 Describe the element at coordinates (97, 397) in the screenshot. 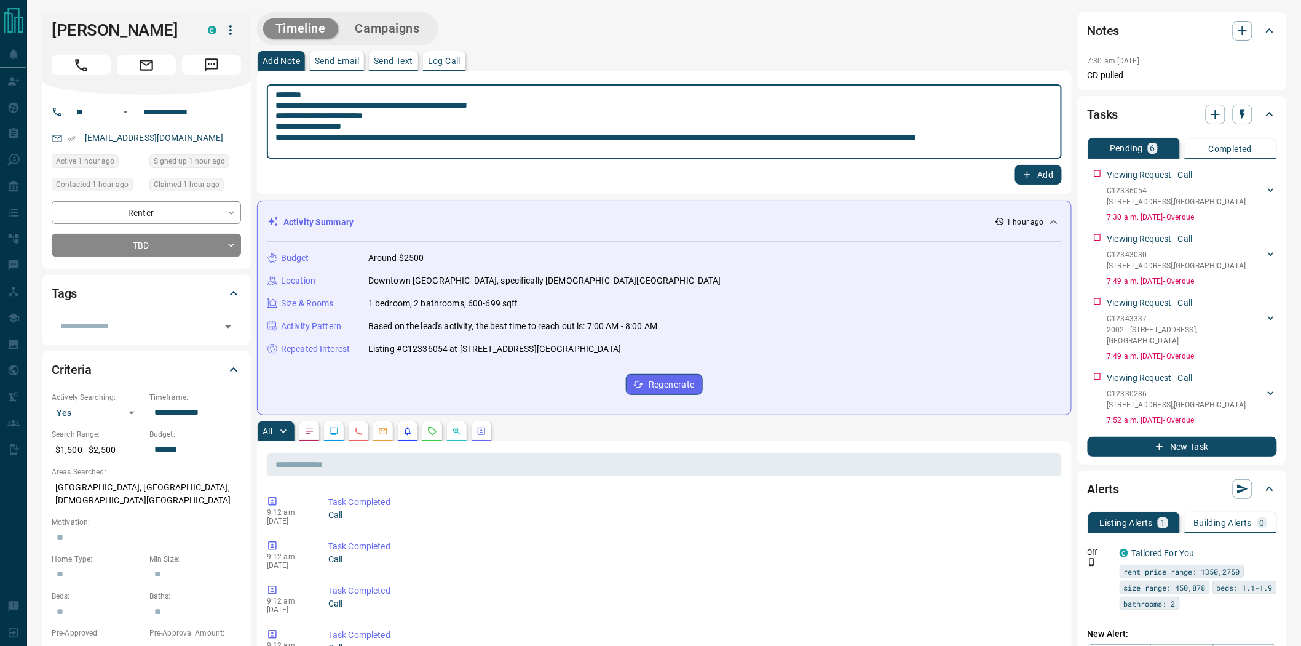

I see `p: Actively Searching:` at that location.